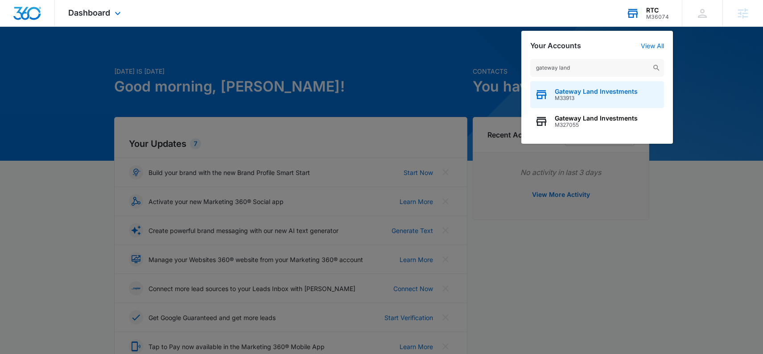 The image size is (763, 354). I want to click on span: Dashboard, so click(89, 12).